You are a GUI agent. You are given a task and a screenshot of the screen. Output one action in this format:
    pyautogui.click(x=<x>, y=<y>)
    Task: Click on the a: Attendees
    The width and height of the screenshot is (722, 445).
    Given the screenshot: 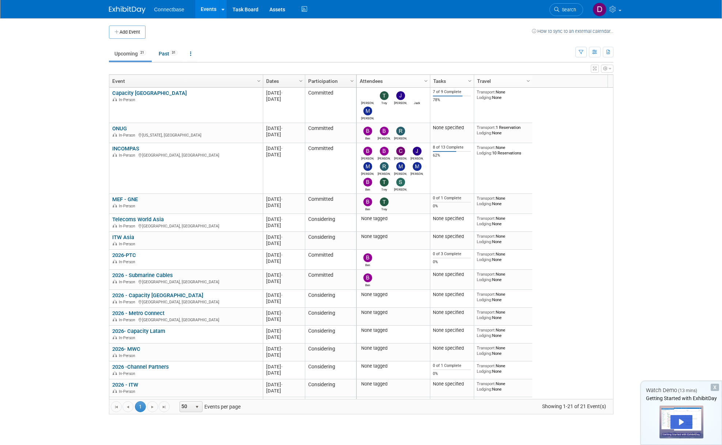 What is the action you would take?
    pyautogui.click(x=392, y=81)
    